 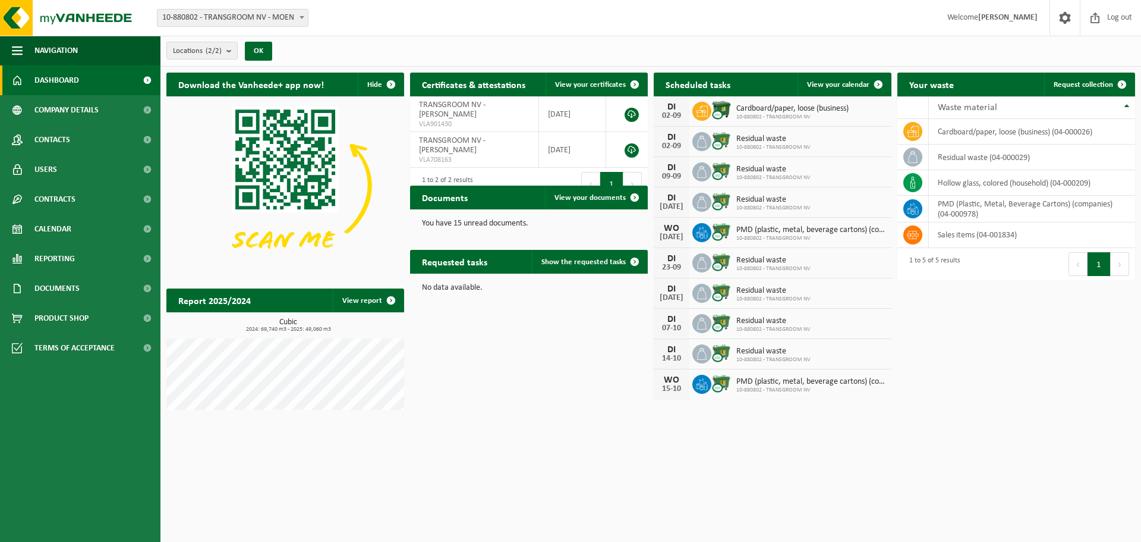 What do you see at coordinates (380, 84) in the screenshot?
I see `button: Hide` at bounding box center [380, 84].